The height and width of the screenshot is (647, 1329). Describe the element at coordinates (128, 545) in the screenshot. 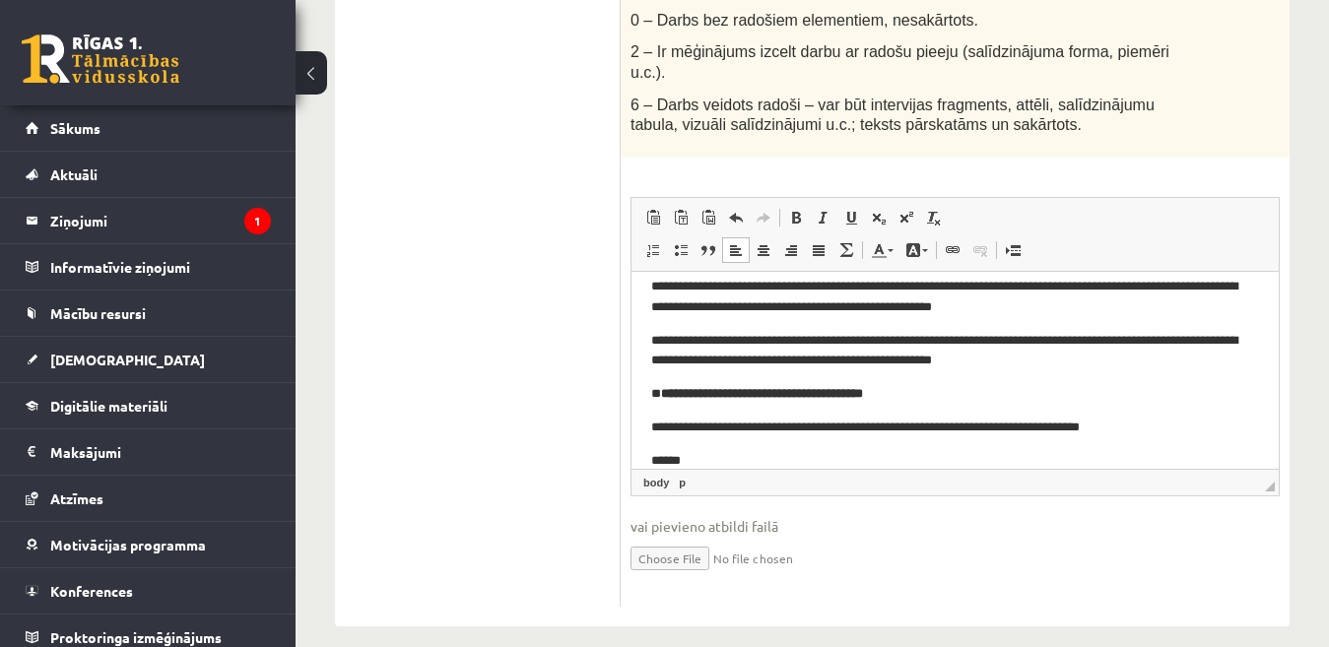

I see `span: Motivācijas programma` at that location.